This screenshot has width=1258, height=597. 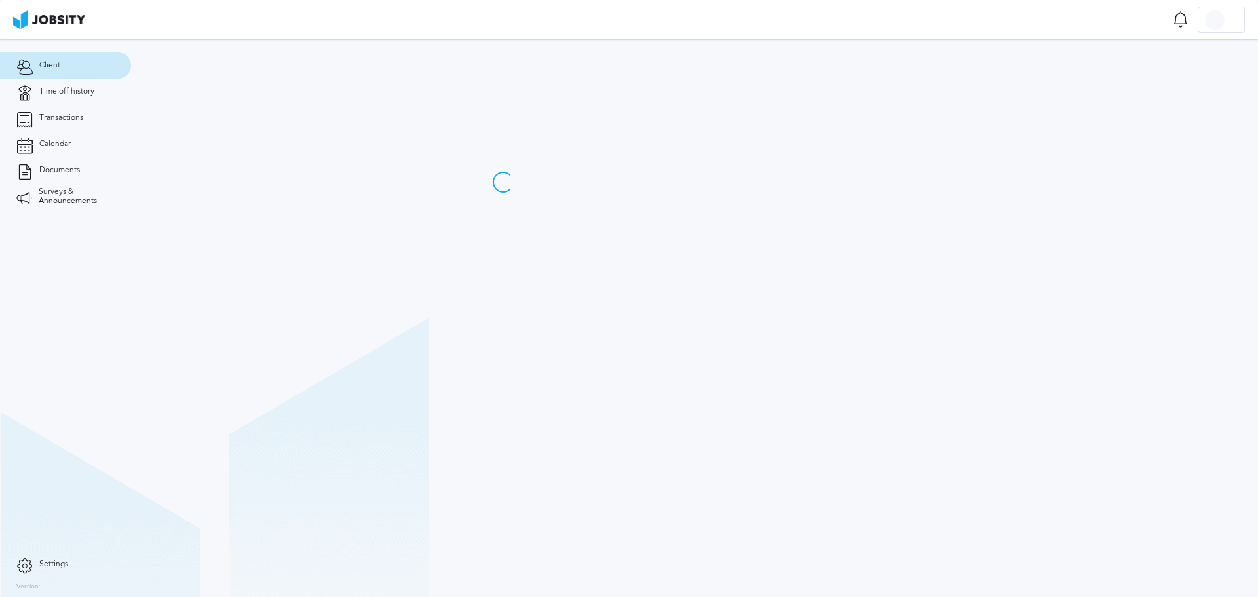 I want to click on span: Transactions, so click(x=61, y=118).